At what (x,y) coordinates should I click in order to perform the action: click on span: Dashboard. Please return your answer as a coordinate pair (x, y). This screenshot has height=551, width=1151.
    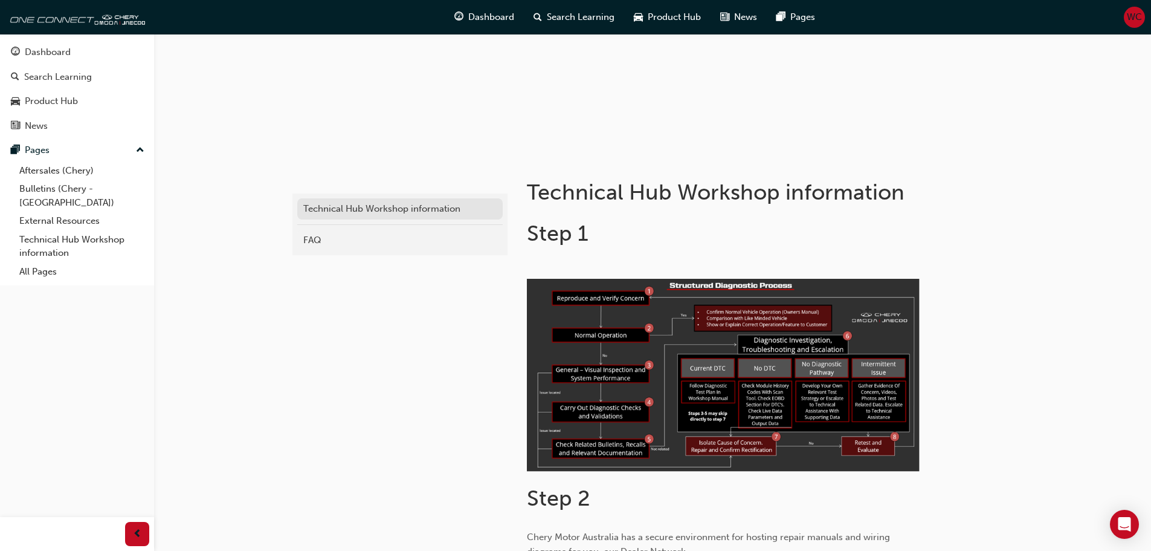
    Looking at the image, I should click on (491, 17).